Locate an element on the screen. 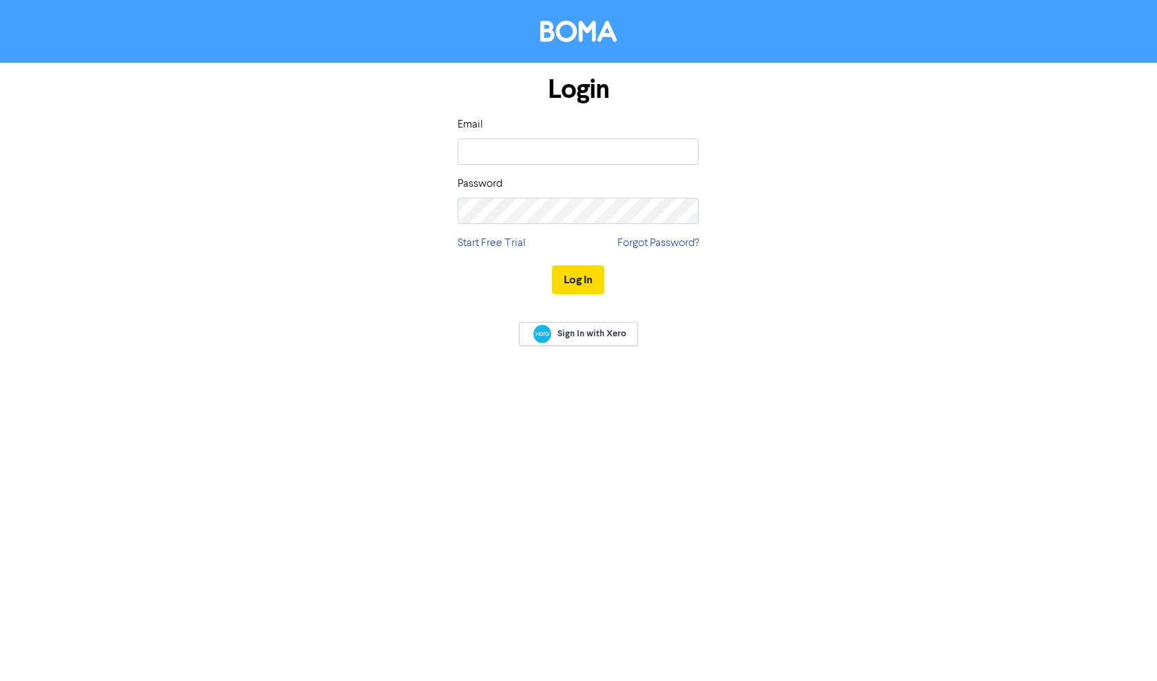 This screenshot has height=681, width=1157. button: Log In is located at coordinates (578, 280).